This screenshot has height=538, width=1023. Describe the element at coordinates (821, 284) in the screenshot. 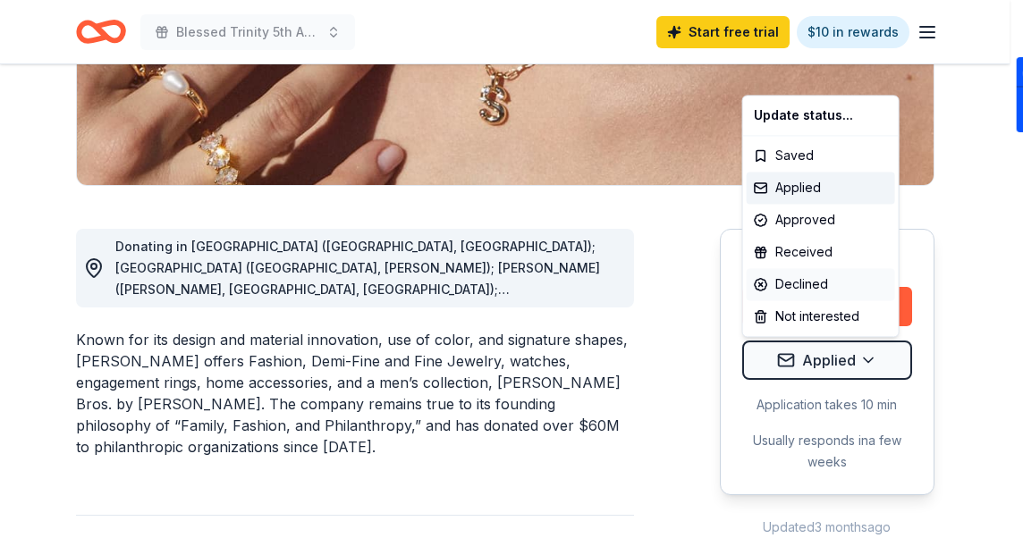

I see `div: Declined` at that location.